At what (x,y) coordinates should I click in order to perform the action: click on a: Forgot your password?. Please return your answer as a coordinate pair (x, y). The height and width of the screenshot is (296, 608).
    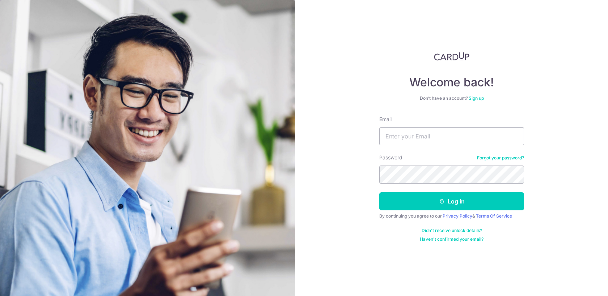
    Looking at the image, I should click on (500, 158).